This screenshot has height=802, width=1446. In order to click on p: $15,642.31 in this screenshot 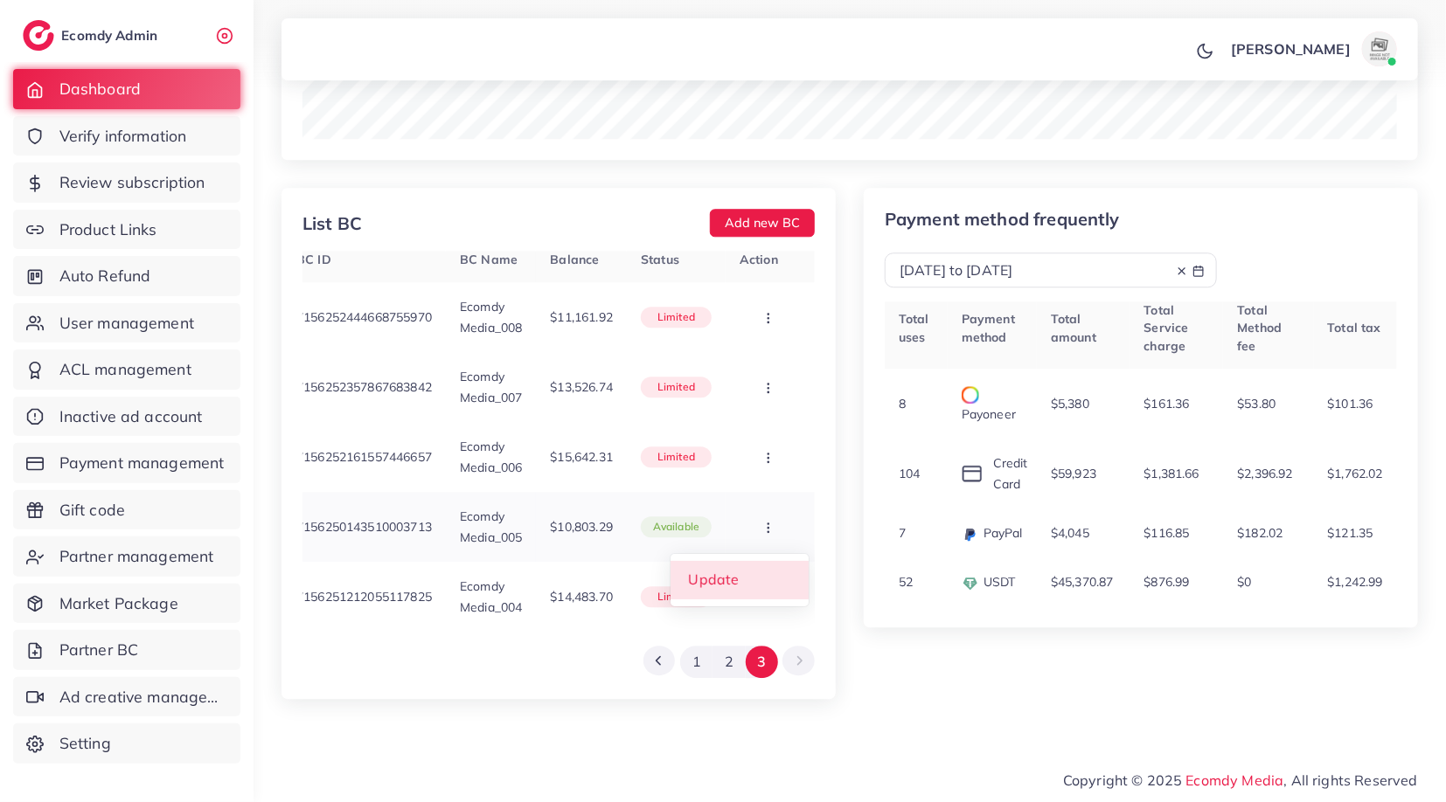, I will do `click(581, 457)`.